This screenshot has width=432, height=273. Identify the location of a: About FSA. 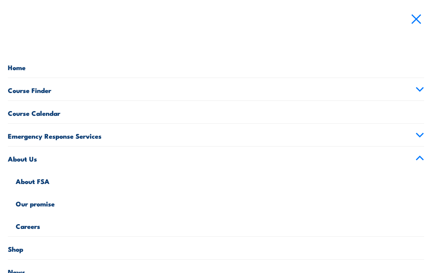
(220, 180).